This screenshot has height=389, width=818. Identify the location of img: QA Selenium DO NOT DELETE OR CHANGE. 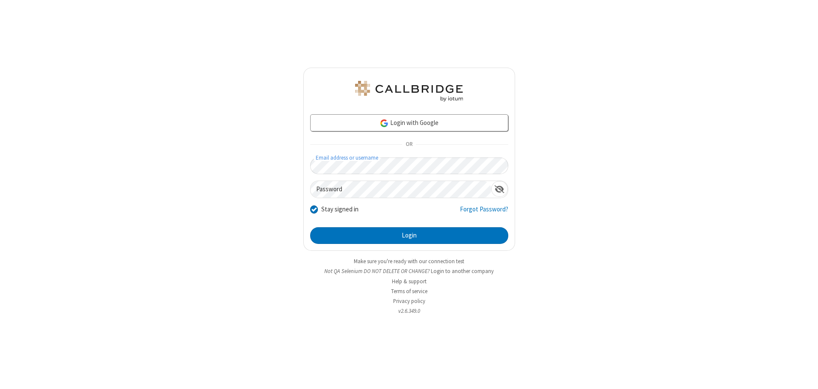
(409, 91).